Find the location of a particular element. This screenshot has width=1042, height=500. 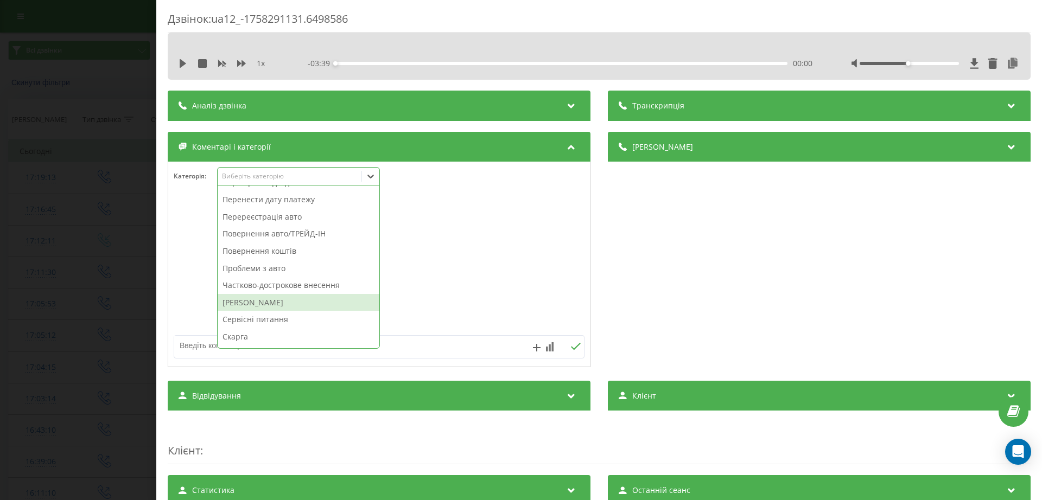

span: Коментарі і категорії is located at coordinates (231, 147).